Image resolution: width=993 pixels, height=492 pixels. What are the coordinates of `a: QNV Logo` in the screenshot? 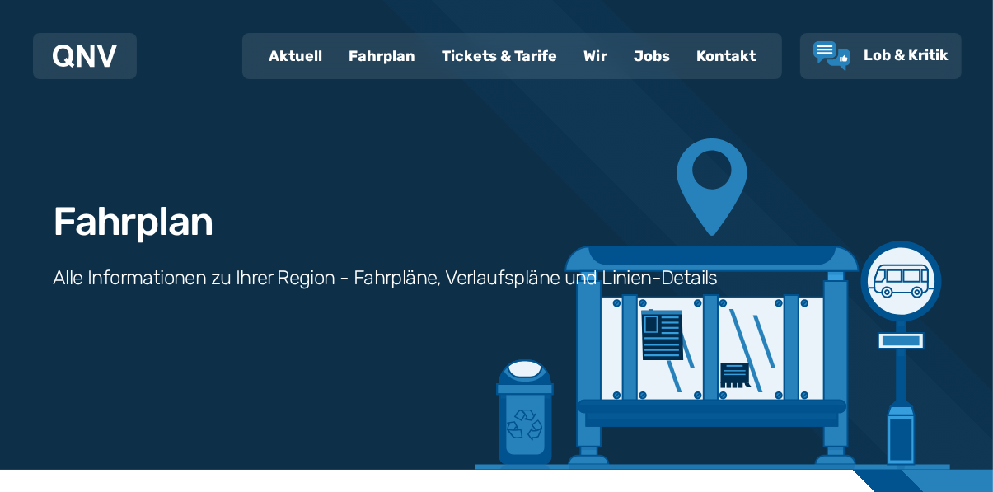 It's located at (85, 56).